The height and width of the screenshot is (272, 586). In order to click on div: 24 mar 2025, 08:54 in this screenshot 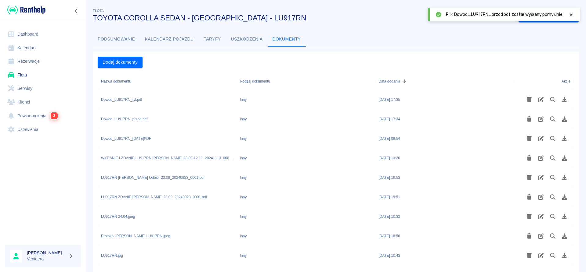, I will do `click(389, 139)`.